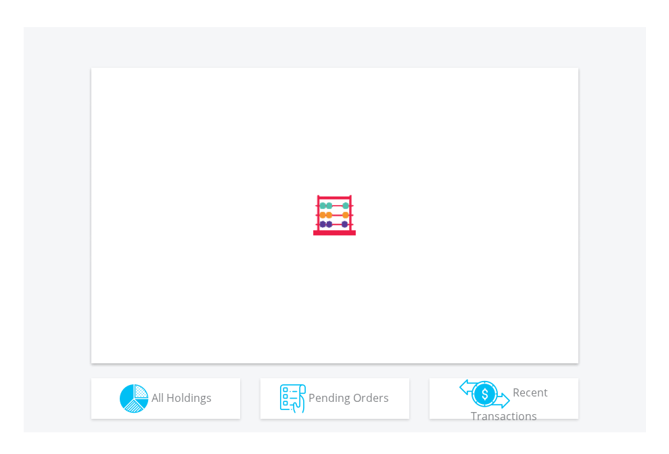  What do you see at coordinates (348, 397) in the screenshot?
I see `span: Pending Orders` at bounding box center [348, 397].